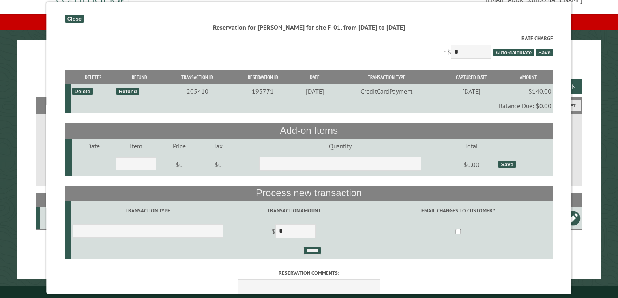  Describe the element at coordinates (74, 19) in the screenshot. I see `div: Close` at that location.